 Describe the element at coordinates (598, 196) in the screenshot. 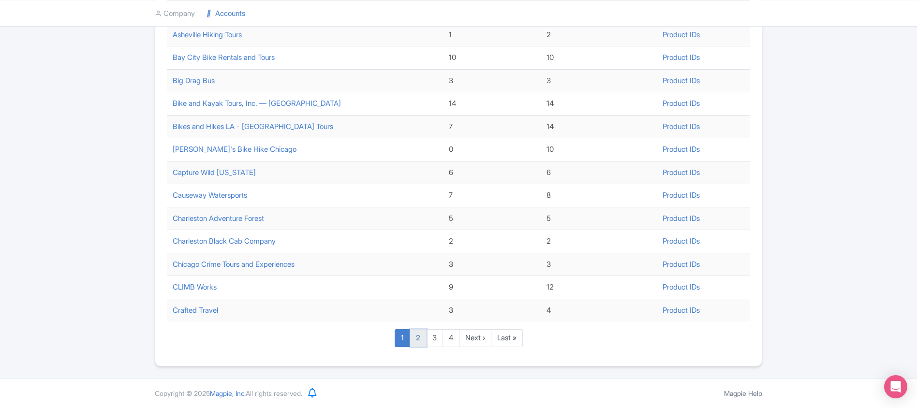

I see `td: 8` at that location.